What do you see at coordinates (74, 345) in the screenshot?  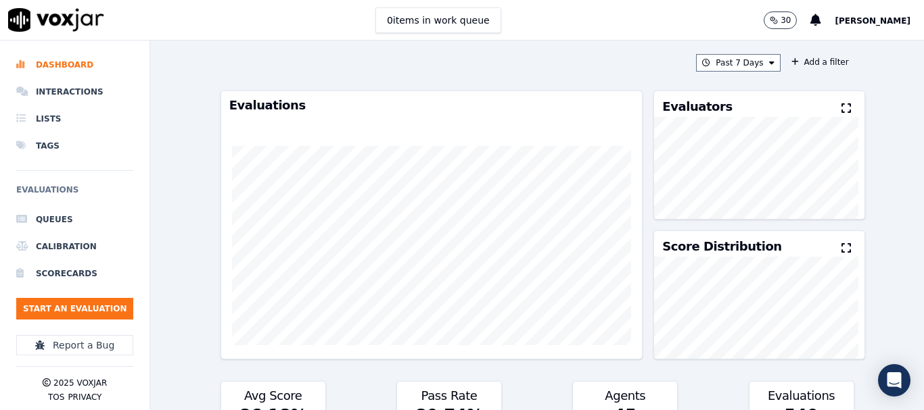 I see `button: Report a Bug` at bounding box center [74, 345].